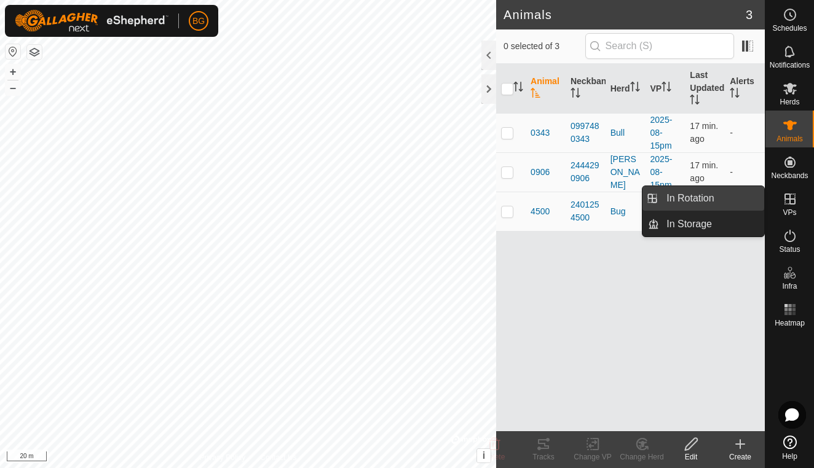 The image size is (814, 468). Describe the element at coordinates (484, 456) in the screenshot. I see `button: i` at that location.